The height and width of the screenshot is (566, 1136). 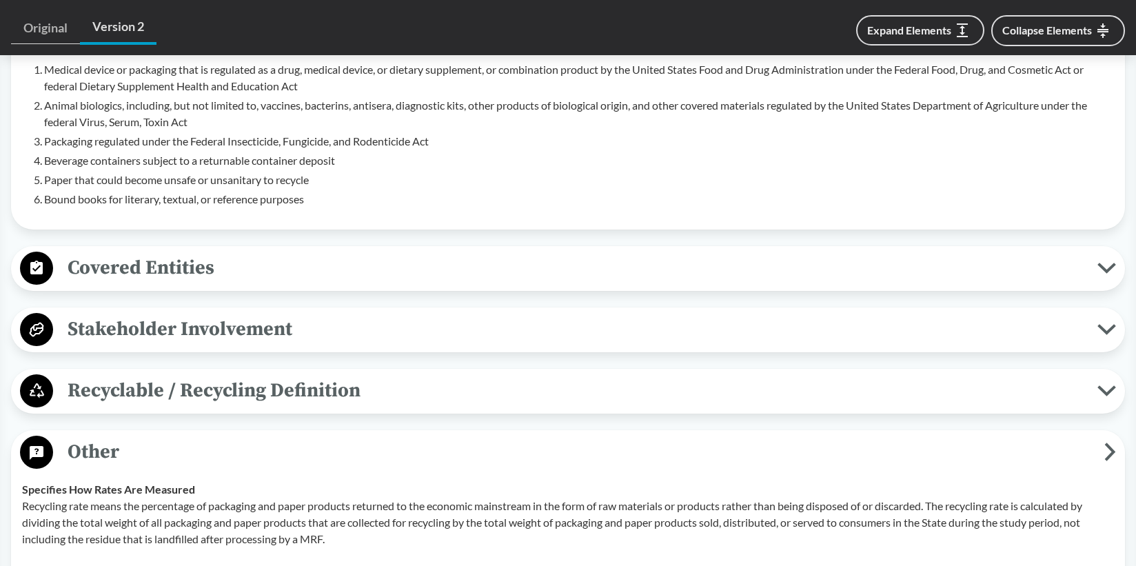 What do you see at coordinates (578, 452) in the screenshot?
I see `span: Other` at bounding box center [578, 452].